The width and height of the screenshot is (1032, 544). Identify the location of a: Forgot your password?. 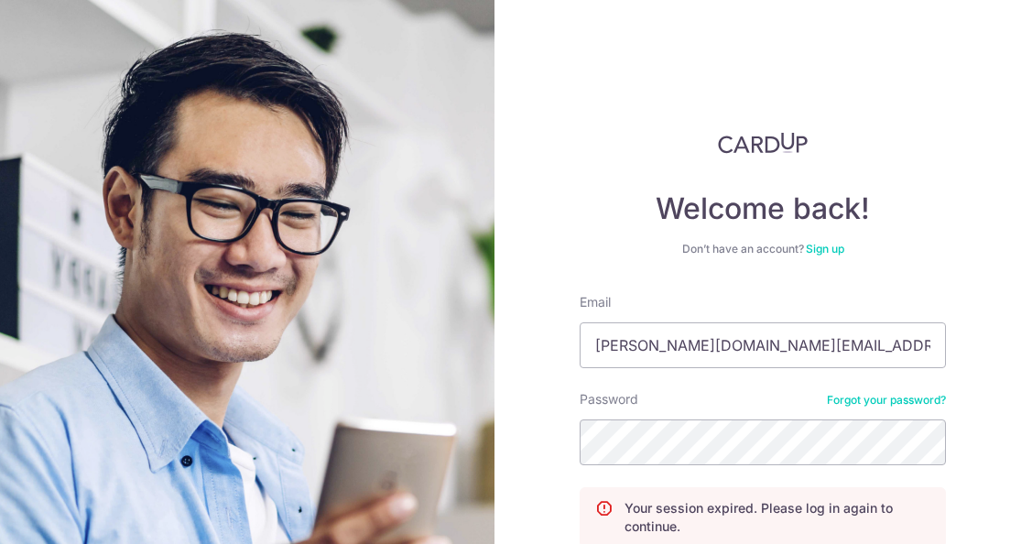
(887, 400).